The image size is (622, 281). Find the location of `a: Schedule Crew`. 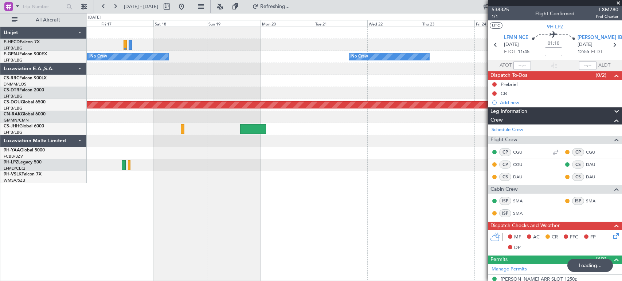

a: Schedule Crew is located at coordinates (507, 130).